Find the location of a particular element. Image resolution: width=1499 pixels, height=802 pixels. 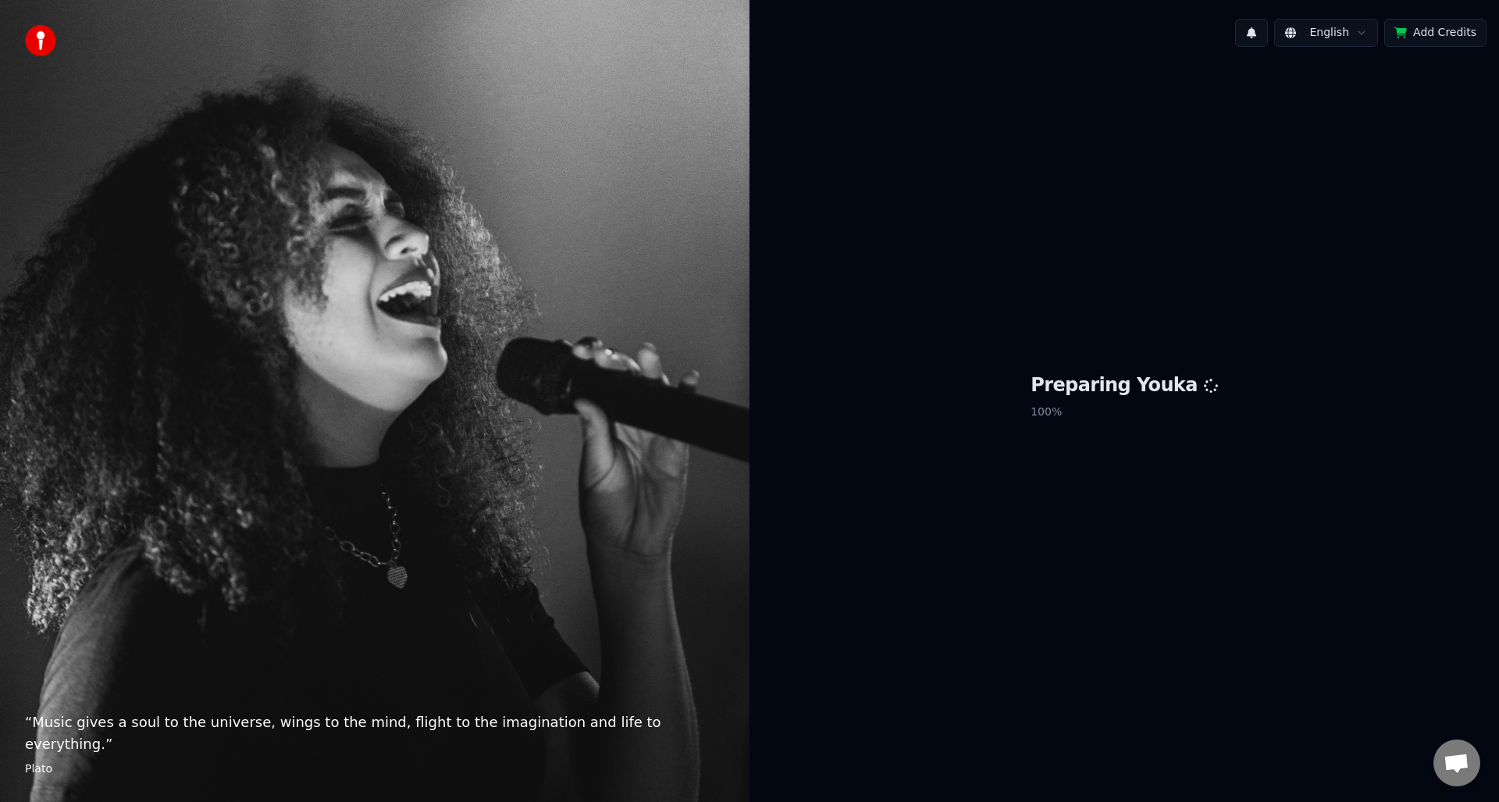

button: Add Credits is located at coordinates (1435, 33).